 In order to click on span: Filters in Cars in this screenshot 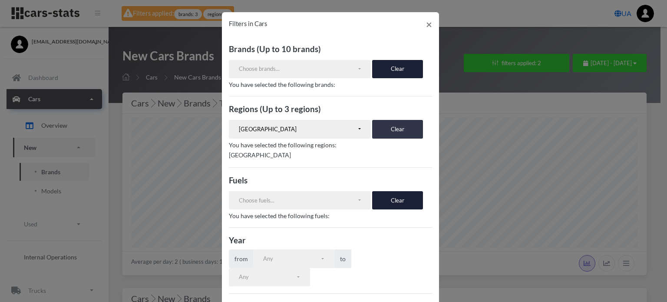, I will do `click(248, 23)`.